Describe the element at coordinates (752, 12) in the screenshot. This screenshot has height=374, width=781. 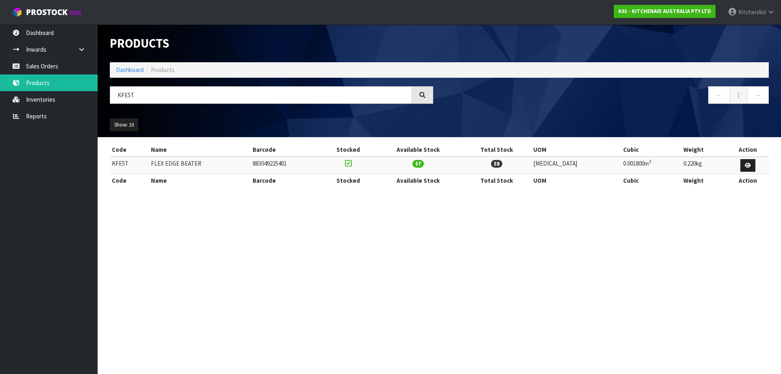
I see `span: KitchenAid` at that location.